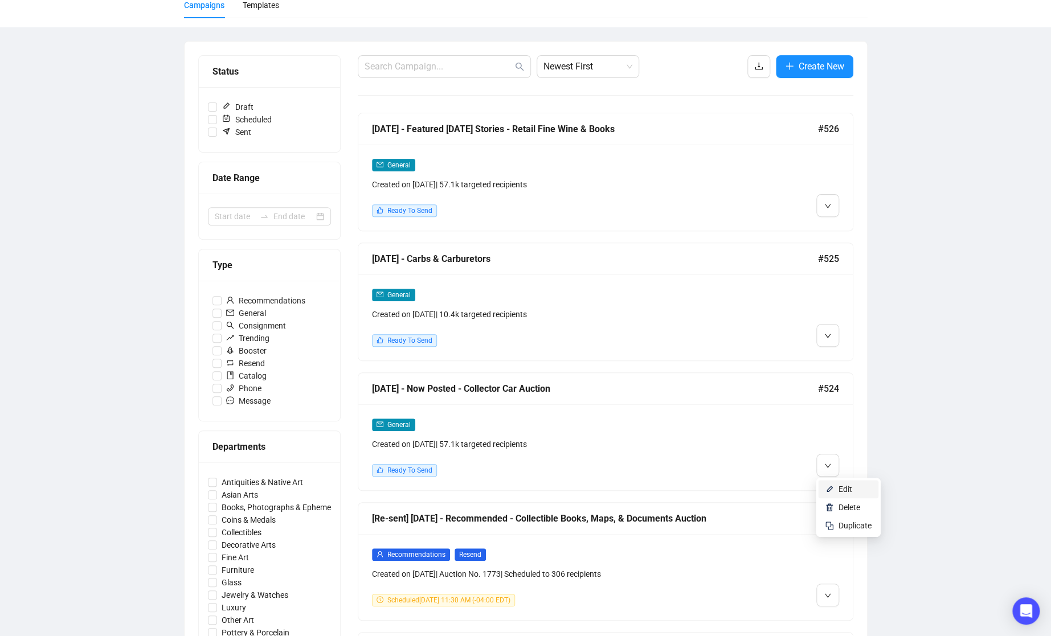  Describe the element at coordinates (248, 338) in the screenshot. I see `span: Trending` at that location.